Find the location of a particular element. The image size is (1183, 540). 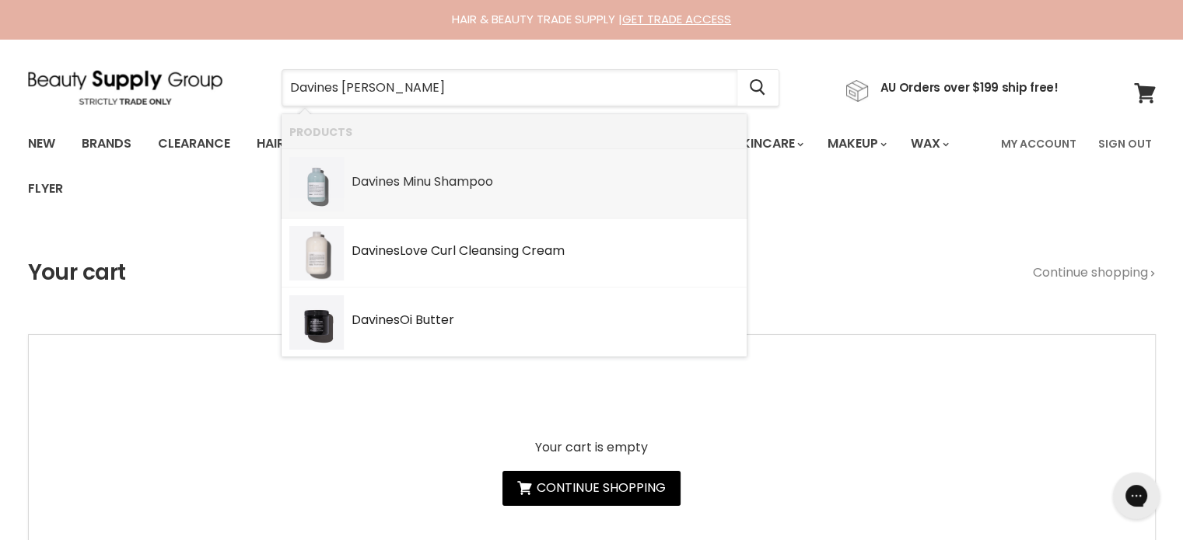

li: Products: Davines Oi Butter is located at coordinates (514, 322).